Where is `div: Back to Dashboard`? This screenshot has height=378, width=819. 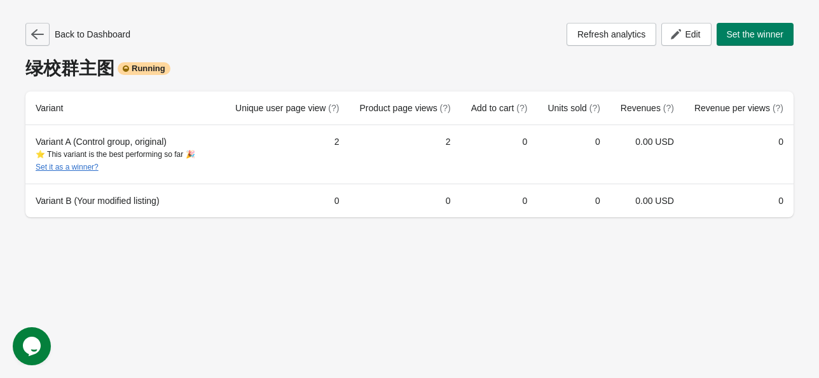
div: Back to Dashboard is located at coordinates (78, 34).